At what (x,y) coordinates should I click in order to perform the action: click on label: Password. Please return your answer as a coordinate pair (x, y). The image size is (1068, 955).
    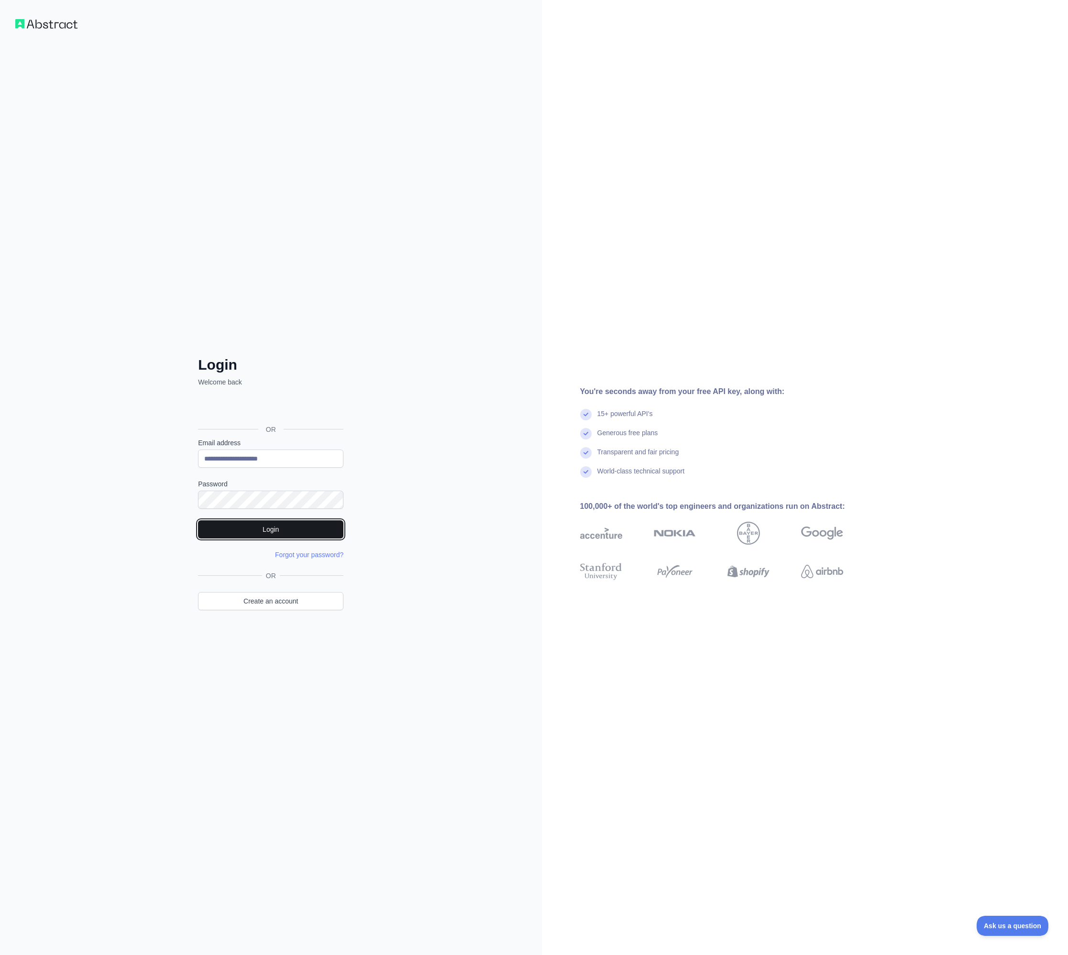
    Looking at the image, I should click on (271, 484).